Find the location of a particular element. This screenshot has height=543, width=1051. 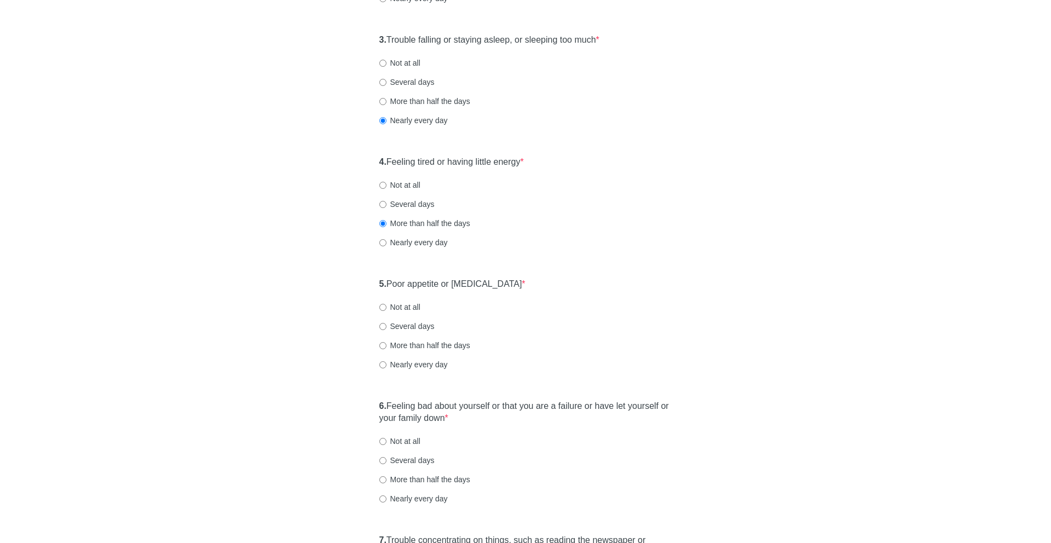

label: Trouble falling or staying asleep, or sleeping too much is located at coordinates (489, 40).